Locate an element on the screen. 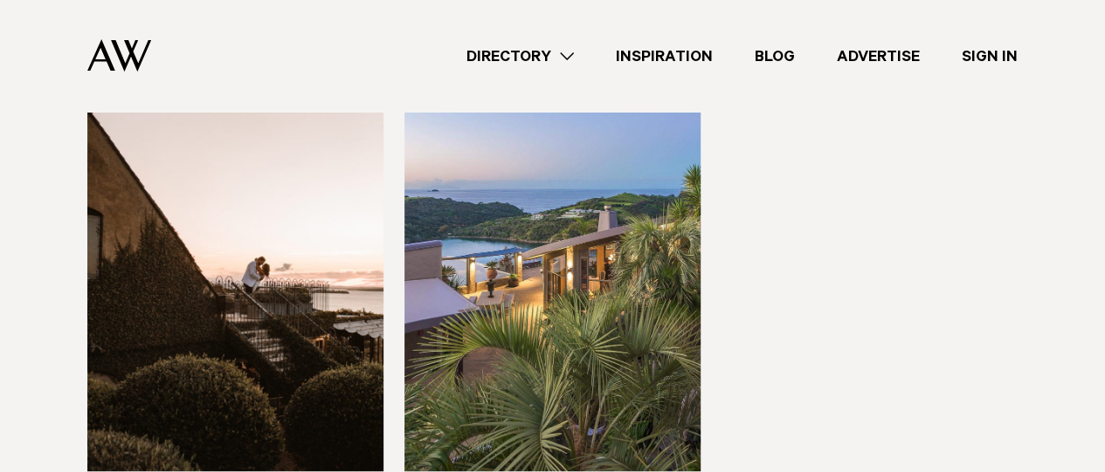 Image resolution: width=1105 pixels, height=472 pixels. a: Inspiration is located at coordinates (664, 56).